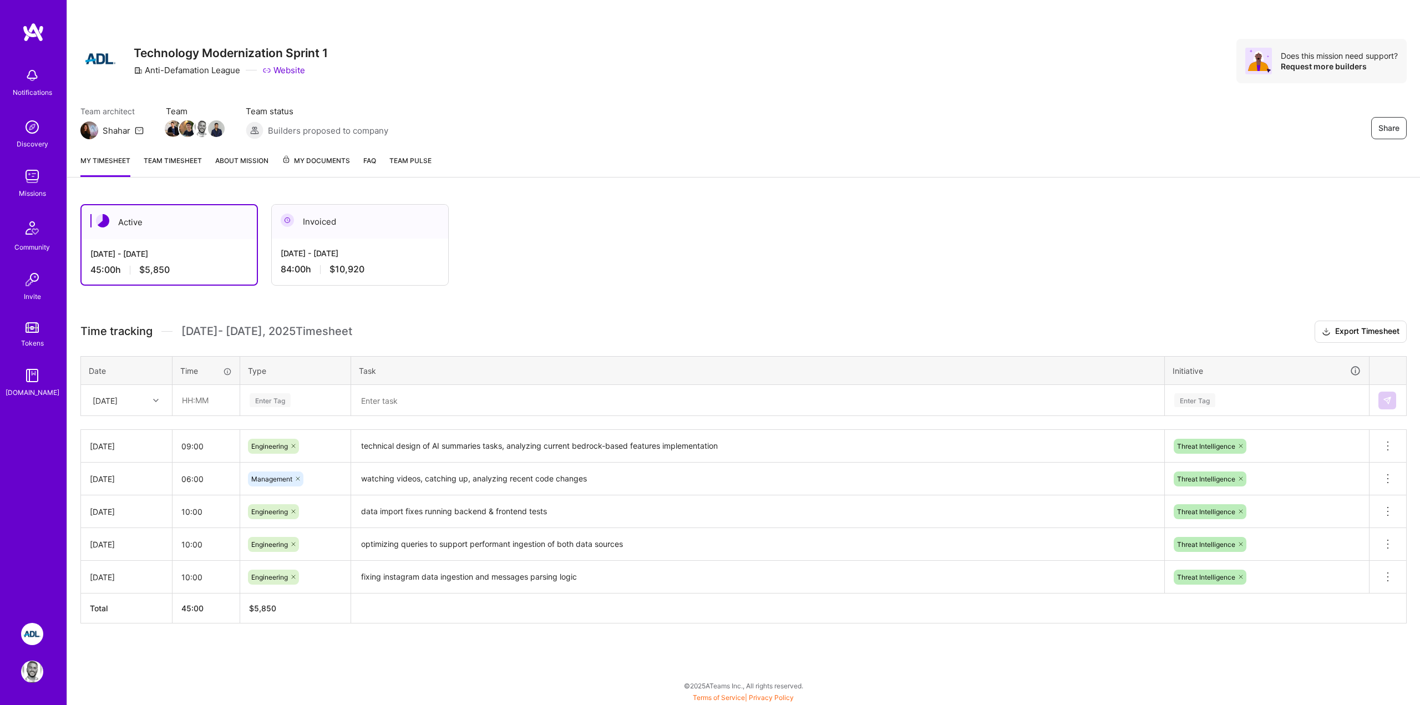 This screenshot has width=1420, height=705. I want to click on img: teamwork, so click(32, 176).